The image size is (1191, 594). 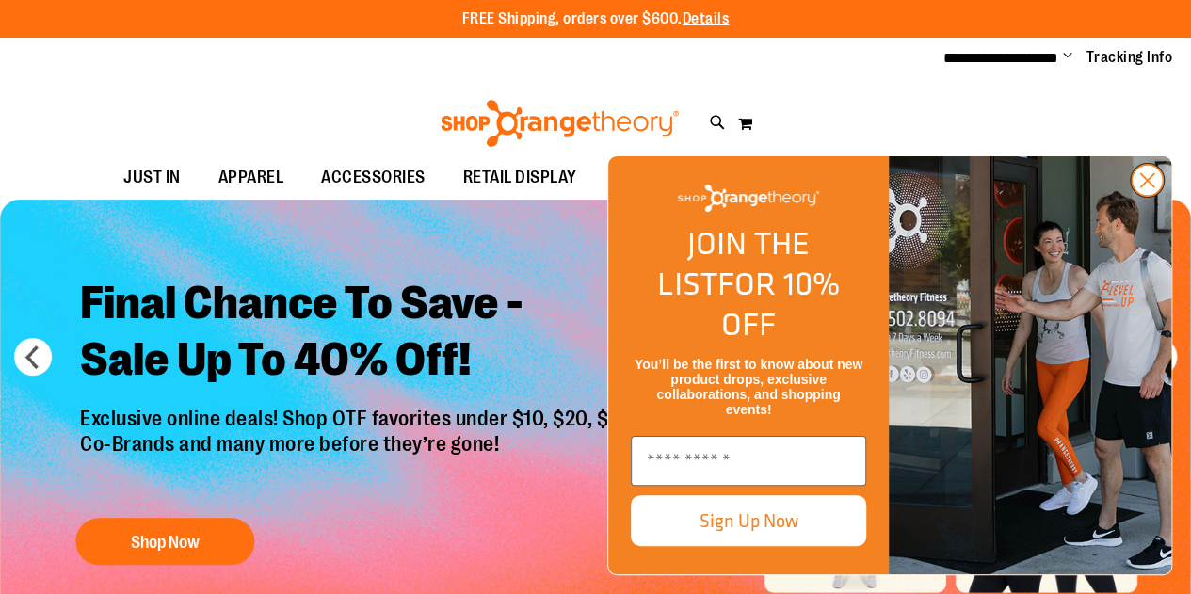 I want to click on p: FREE Shipping, orders over $600., so click(x=596, y=19).